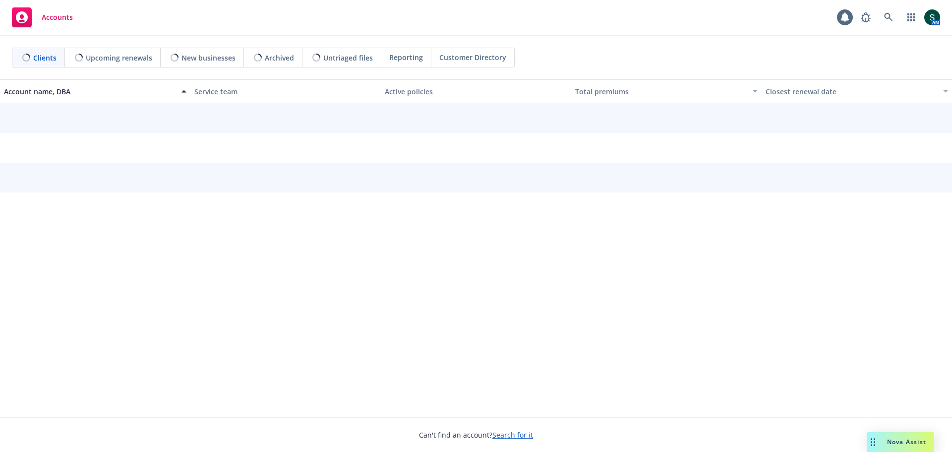 The image size is (952, 452). I want to click on div: Active policies, so click(476, 91).